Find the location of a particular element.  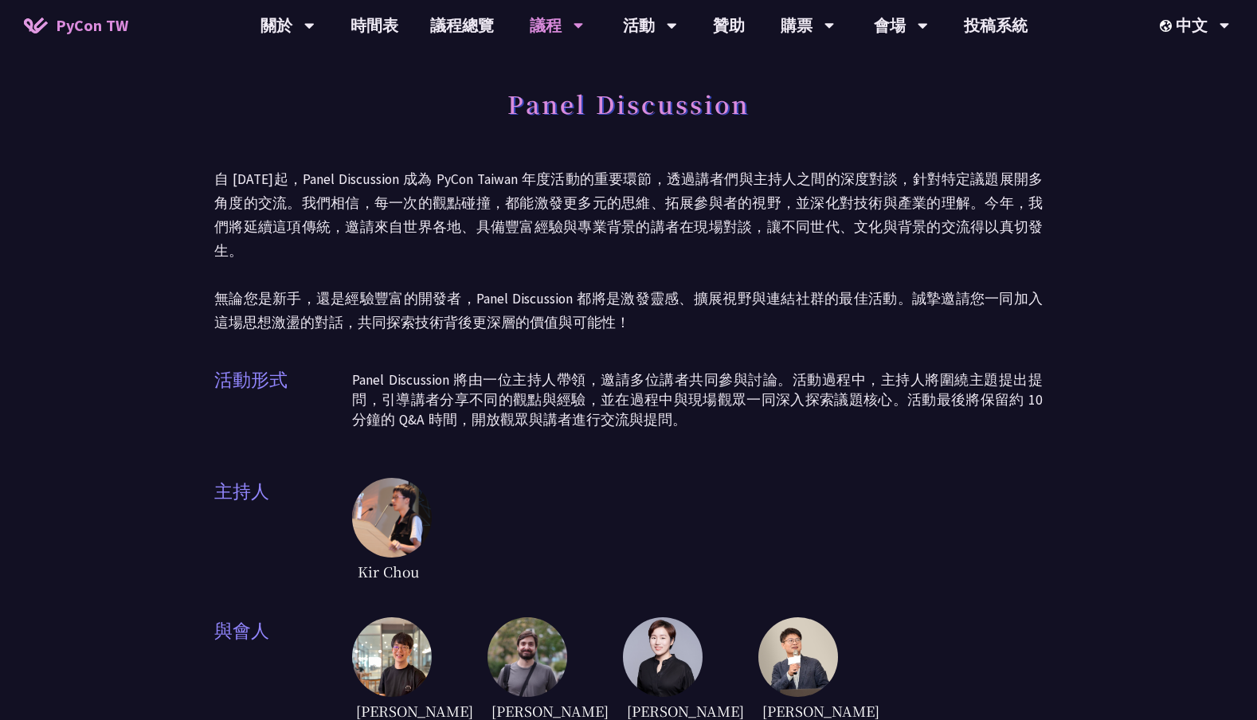

img: Sebasti%C3%A1nRam%C3%ADrez.1365658.jpeg is located at coordinates (527, 657).